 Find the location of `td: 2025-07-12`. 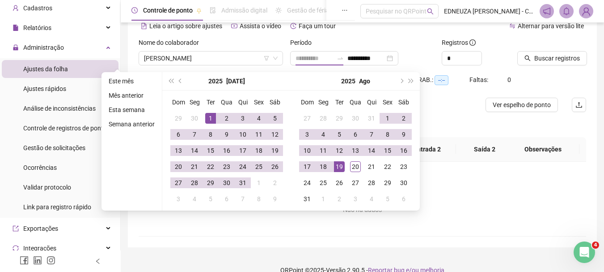

td: 2025-07-12 is located at coordinates (275, 134).